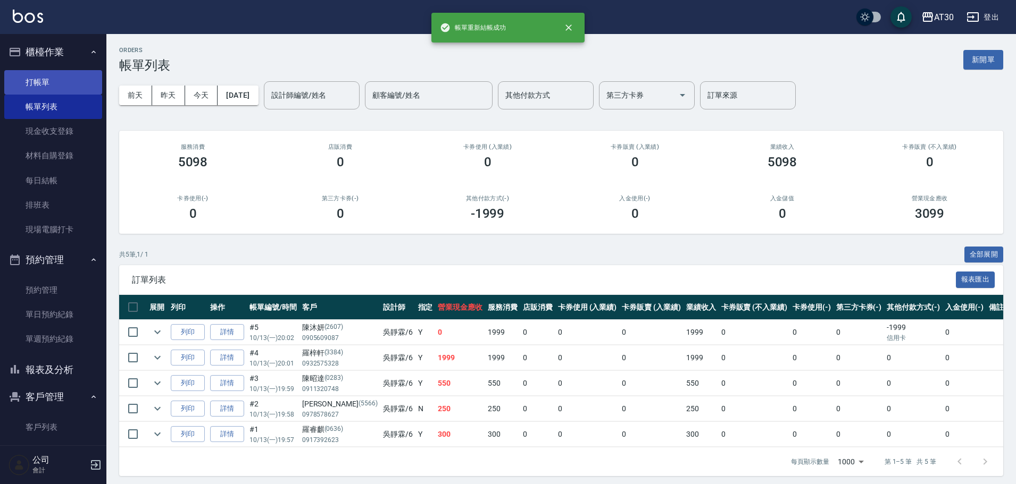  What do you see at coordinates (53, 205) in the screenshot?
I see `a: 排班表` at bounding box center [53, 205].